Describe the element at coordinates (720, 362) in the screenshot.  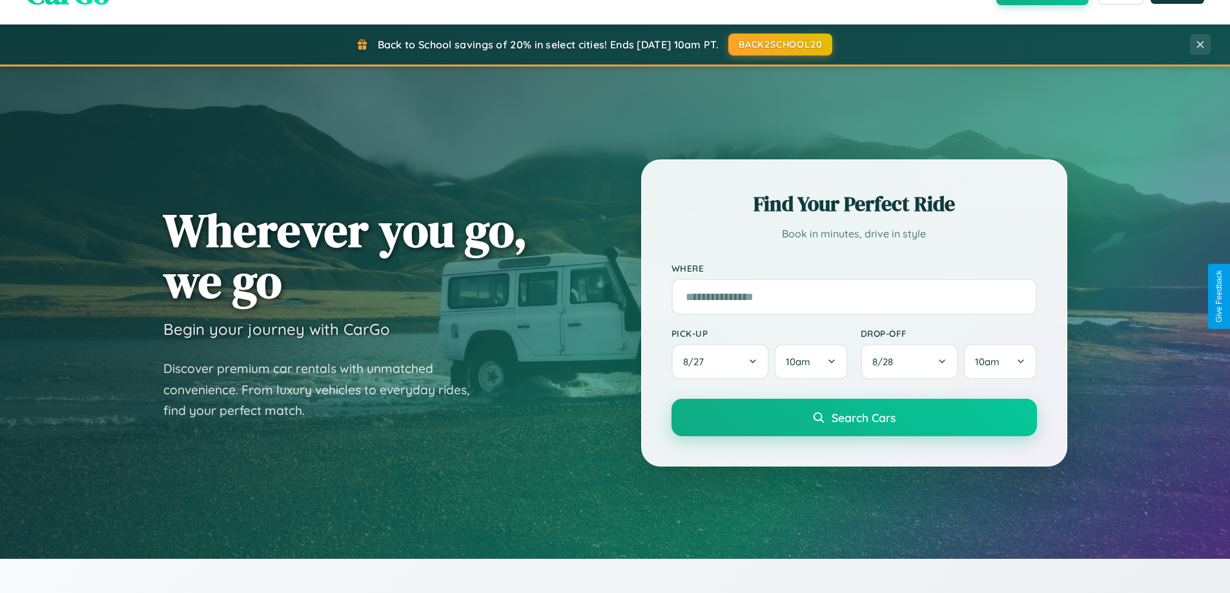
I see `button: 8/27` at that location.